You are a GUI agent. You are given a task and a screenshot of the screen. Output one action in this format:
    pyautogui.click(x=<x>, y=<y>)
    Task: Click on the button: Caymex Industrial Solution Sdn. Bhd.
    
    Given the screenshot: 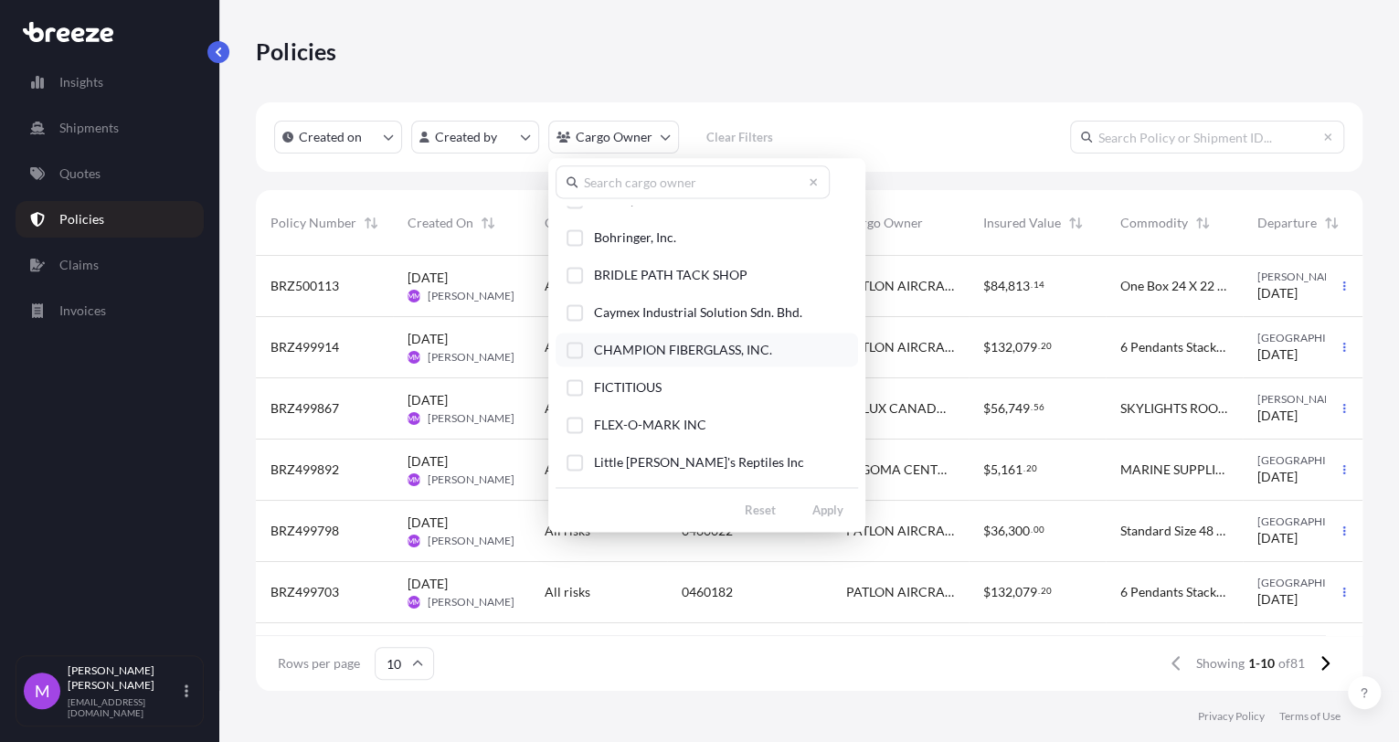 What is the action you would take?
    pyautogui.click(x=706, y=312)
    